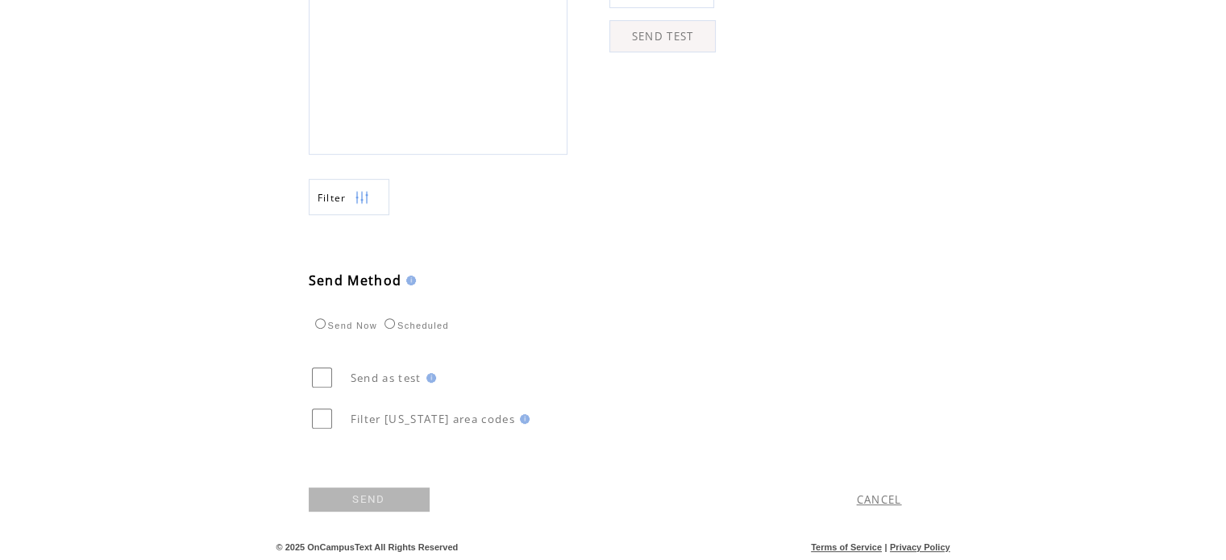  I want to click on a: Privacy Policy, so click(919, 547).